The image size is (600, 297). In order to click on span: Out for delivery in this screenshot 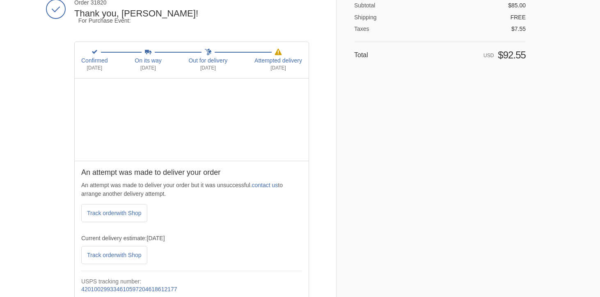, I will do `click(208, 60)`.